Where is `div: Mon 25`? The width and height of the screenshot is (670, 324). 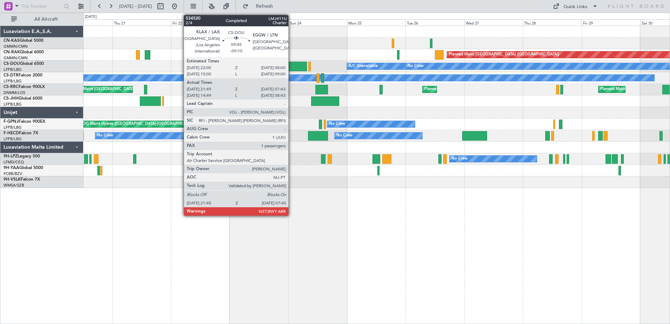
div: Mon 25 is located at coordinates (376, 22).